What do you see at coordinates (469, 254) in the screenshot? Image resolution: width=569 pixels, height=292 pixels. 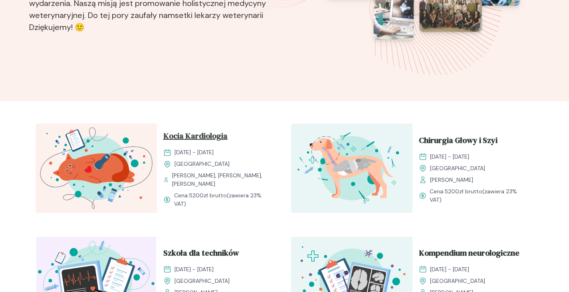 I see `span: Kompendium neurologiczne` at bounding box center [469, 254].